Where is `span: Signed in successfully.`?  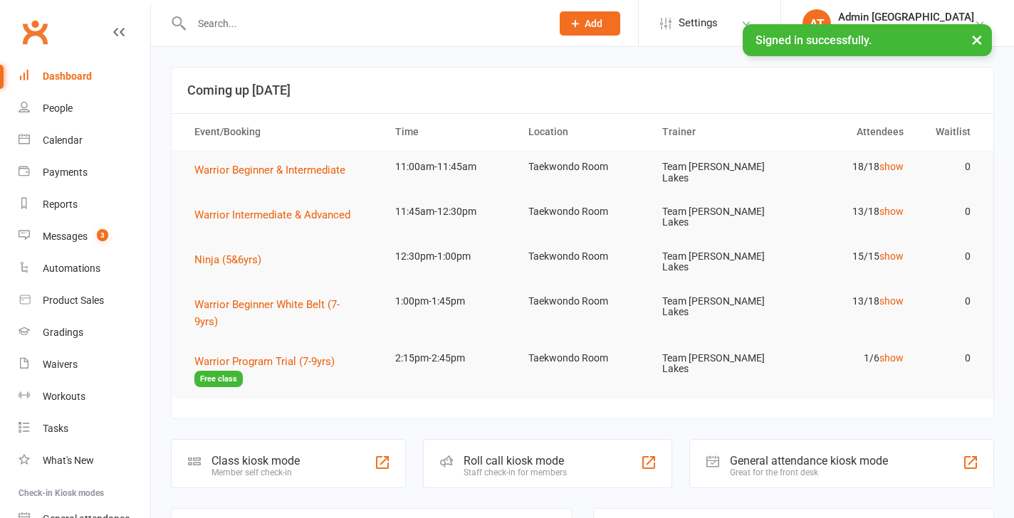
span: Signed in successfully. is located at coordinates (813, 40).